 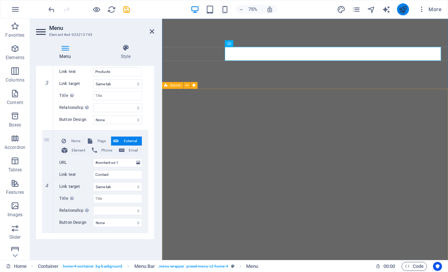 What do you see at coordinates (15, 80) in the screenshot?
I see `p: Columns` at bounding box center [15, 80].